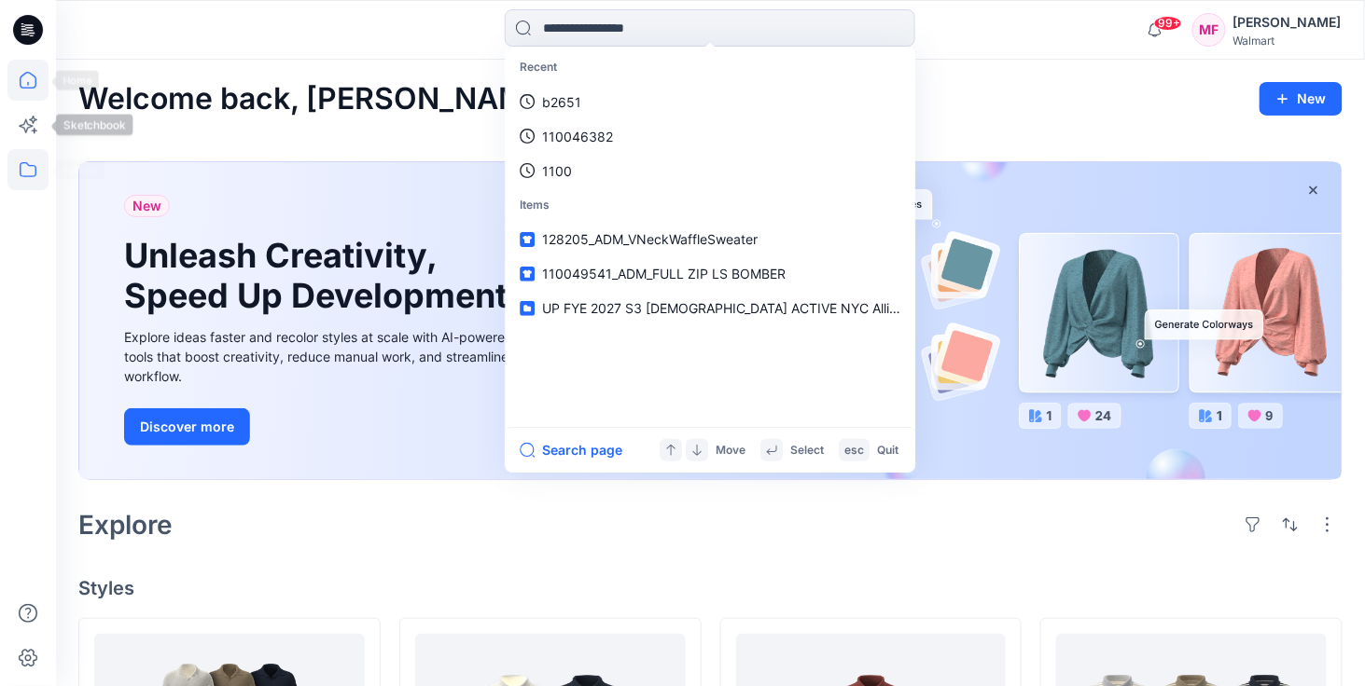 The height and width of the screenshot is (686, 1365). I want to click on button: Discover more, so click(187, 427).